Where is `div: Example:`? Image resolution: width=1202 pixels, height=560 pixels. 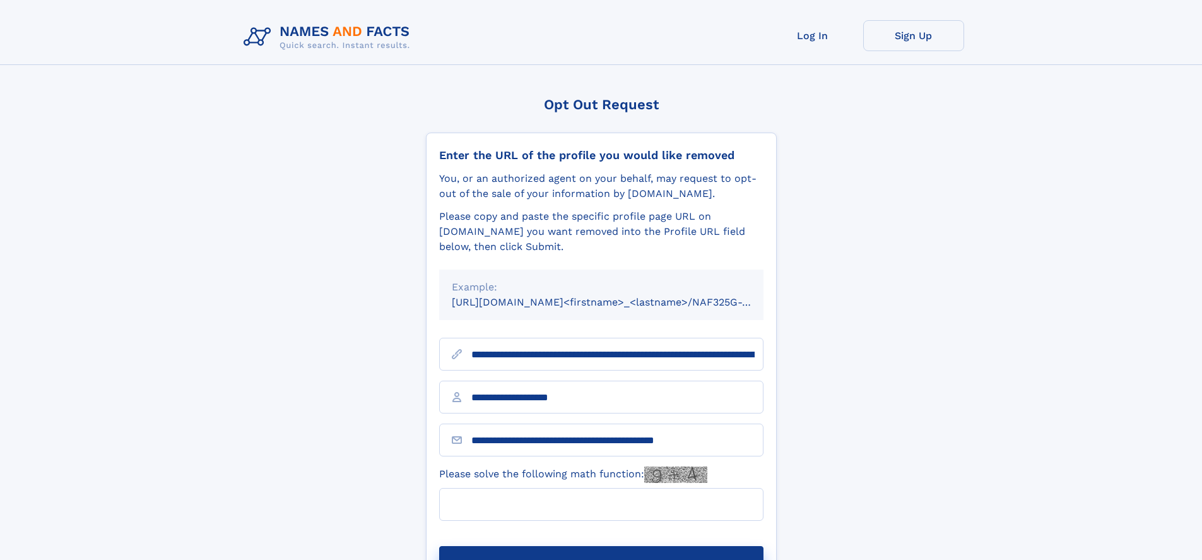
div: Example: is located at coordinates (601, 287).